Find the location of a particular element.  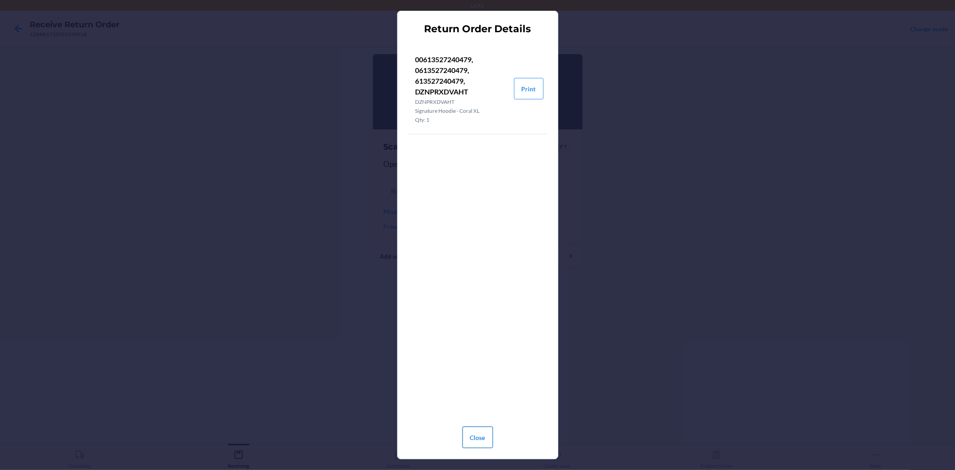

p: DZNPRXDVAHT is located at coordinates (461, 102).